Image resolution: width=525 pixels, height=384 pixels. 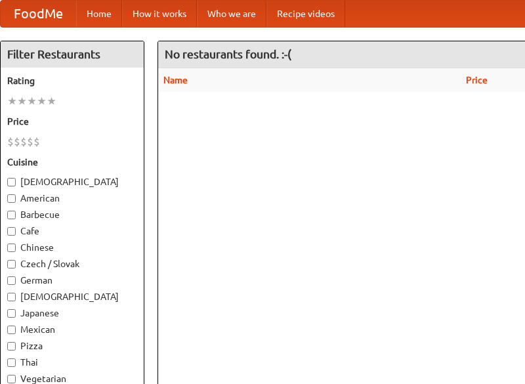 What do you see at coordinates (11, 198) in the screenshot?
I see `input: American` at bounding box center [11, 198].